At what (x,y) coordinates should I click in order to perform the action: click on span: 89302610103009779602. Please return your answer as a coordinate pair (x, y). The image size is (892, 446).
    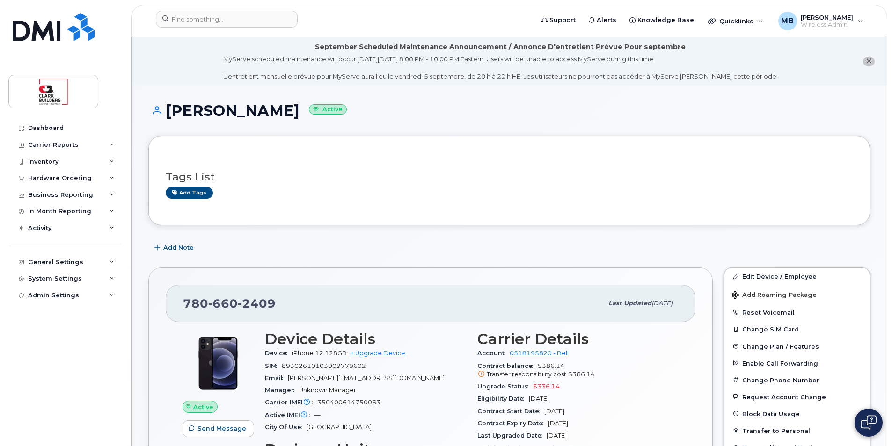
    Looking at the image, I should click on (324, 366).